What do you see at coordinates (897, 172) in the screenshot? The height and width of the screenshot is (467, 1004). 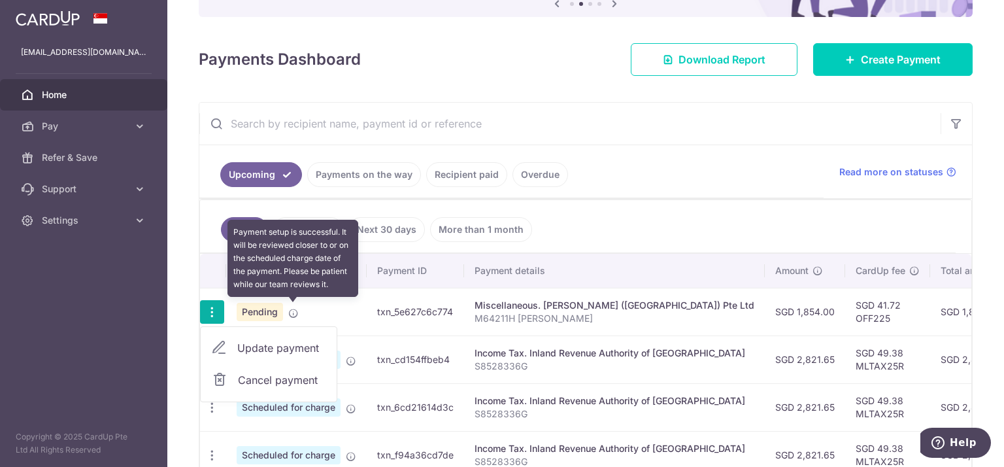 I see `a: Read more on statuses` at bounding box center [897, 172].